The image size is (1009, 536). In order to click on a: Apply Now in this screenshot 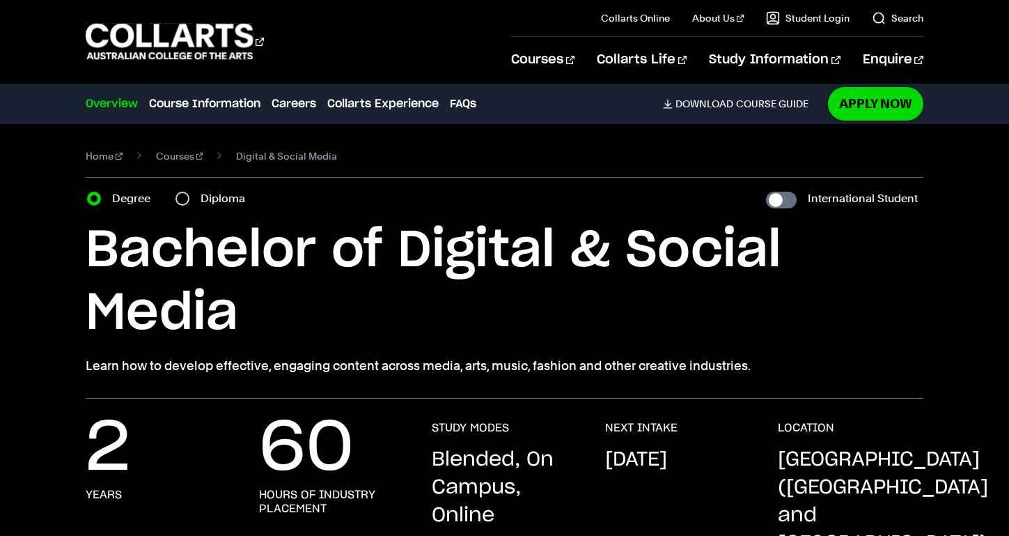, I will do `click(876, 103)`.